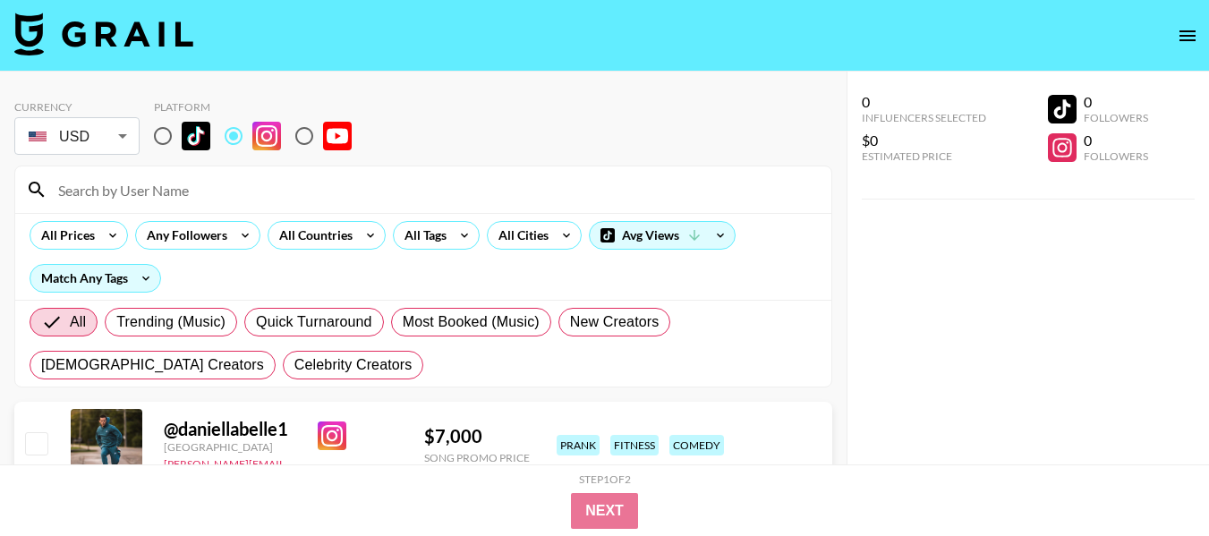  What do you see at coordinates (615, 322) in the screenshot?
I see `span: New Creators` at bounding box center [615, 322].